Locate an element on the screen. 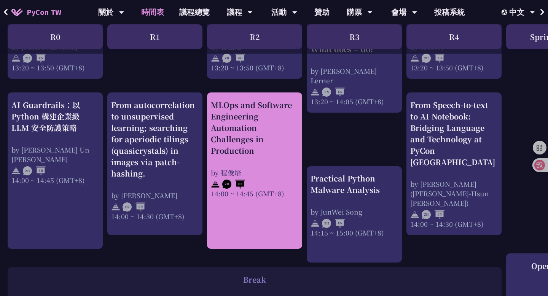  a: MLOps and Software Engineering Automation Challenges in Production by 程俊培 14:00 ~ 14:45 (GMT+8) is located at coordinates (255, 171).